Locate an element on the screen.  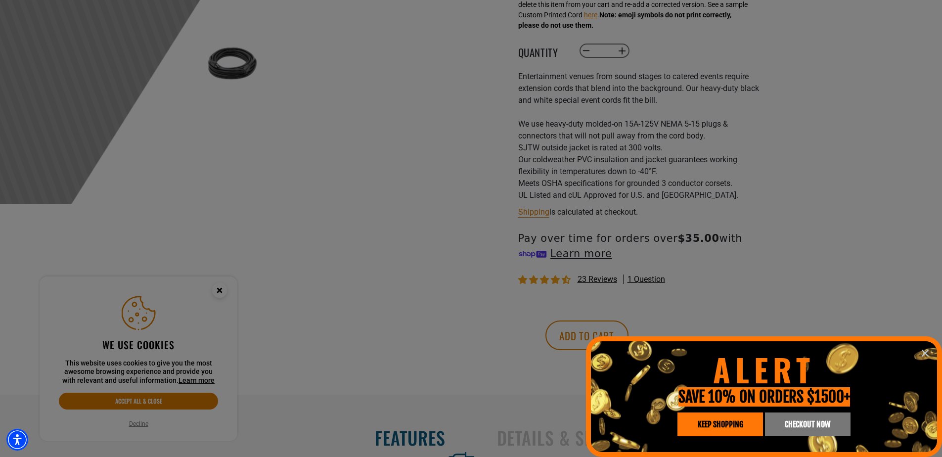
button: Close is located at coordinates (925, 353).